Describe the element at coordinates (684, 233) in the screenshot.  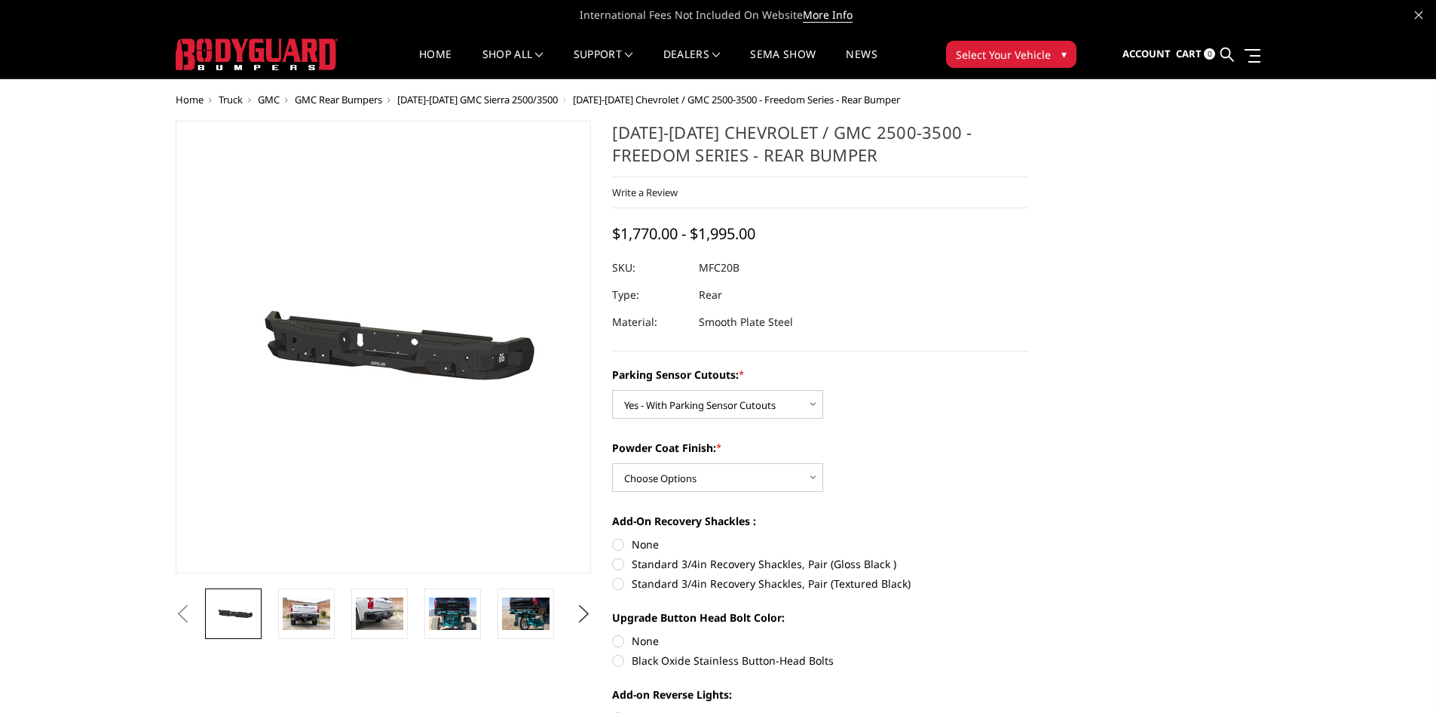
I see `span: $1,770.00 - $1,995.00` at that location.